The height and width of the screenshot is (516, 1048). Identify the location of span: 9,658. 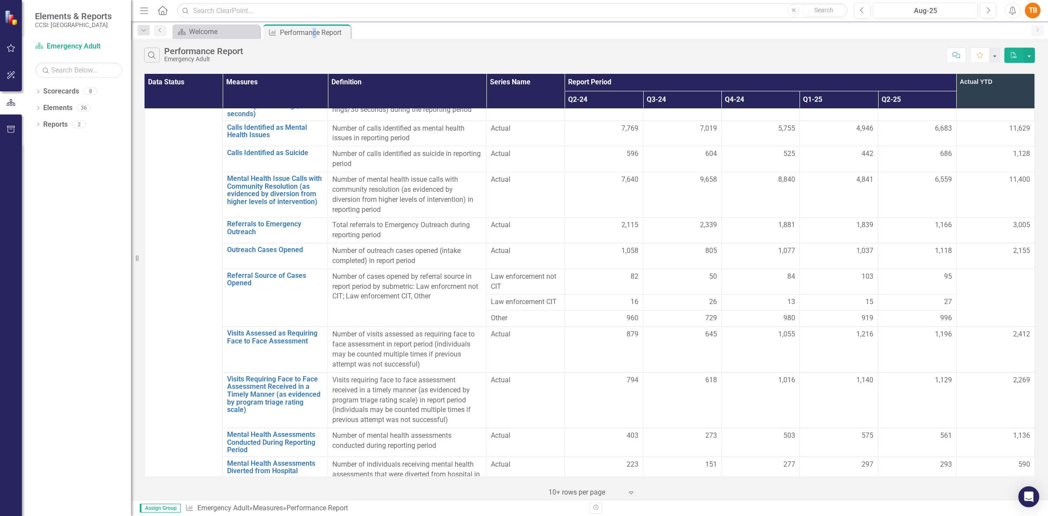
(708, 179).